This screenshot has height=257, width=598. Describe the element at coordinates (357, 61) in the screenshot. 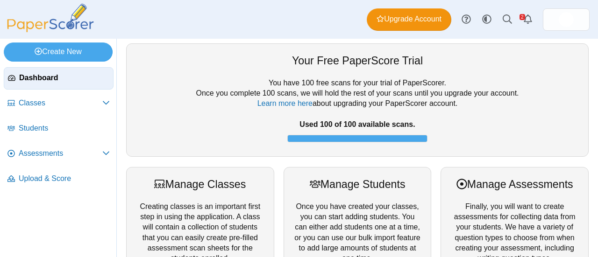

I see `div: Your Free PaperScore Trial` at that location.